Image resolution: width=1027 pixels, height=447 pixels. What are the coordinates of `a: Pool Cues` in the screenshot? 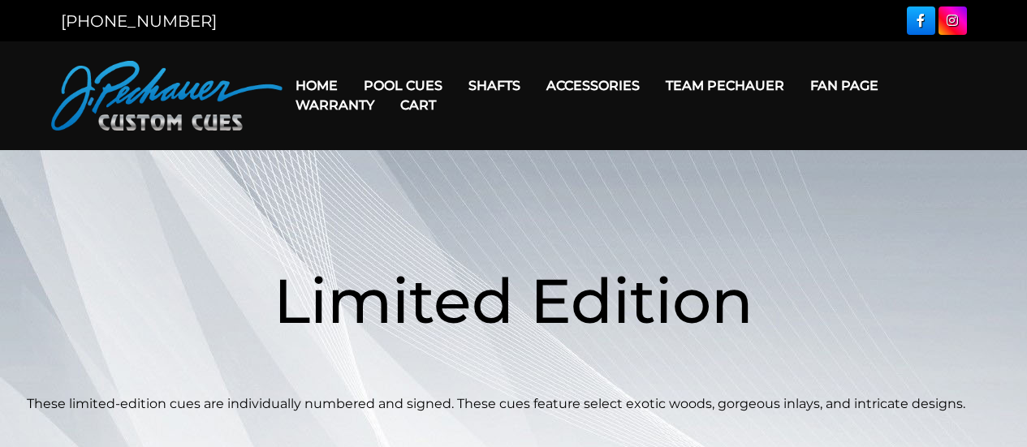 It's located at (403, 85).